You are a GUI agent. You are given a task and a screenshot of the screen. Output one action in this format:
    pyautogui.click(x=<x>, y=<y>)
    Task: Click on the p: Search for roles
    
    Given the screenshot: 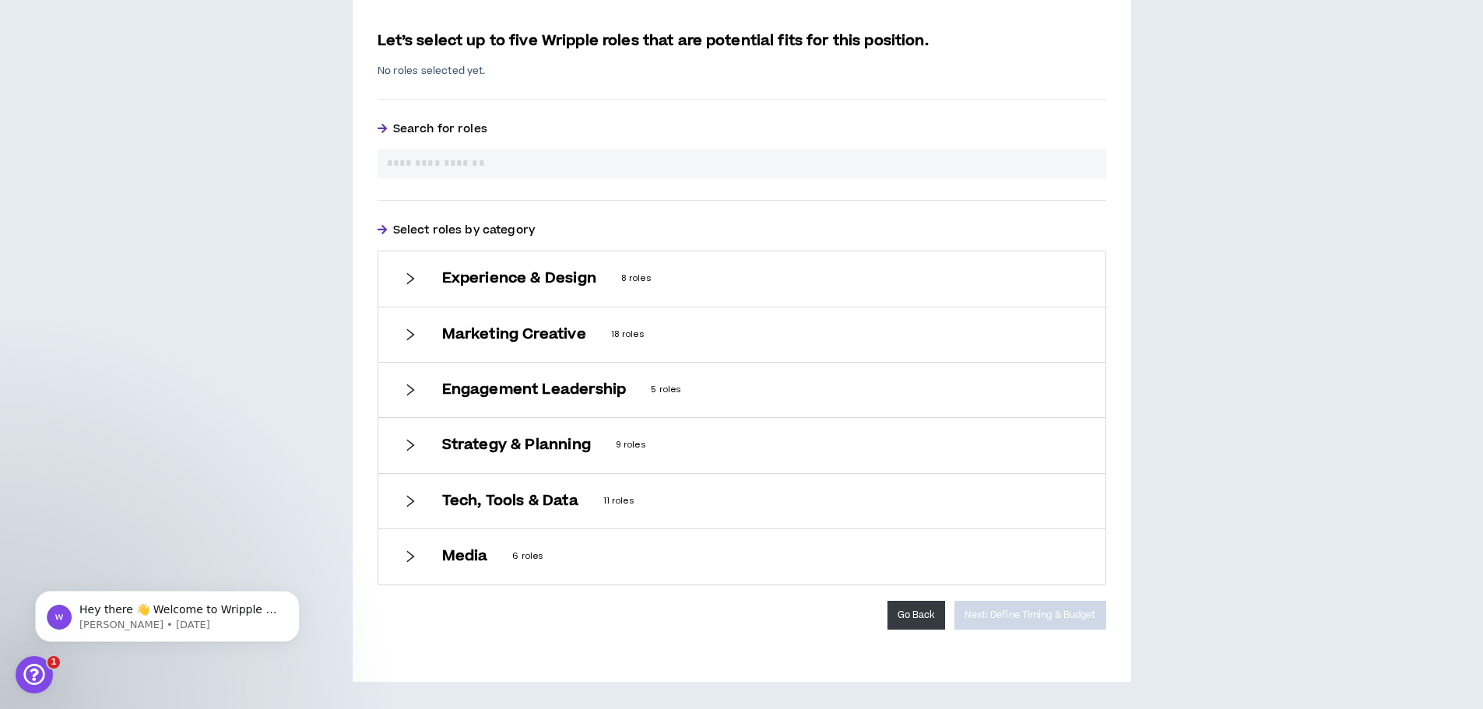 What is the action you would take?
    pyautogui.click(x=742, y=129)
    